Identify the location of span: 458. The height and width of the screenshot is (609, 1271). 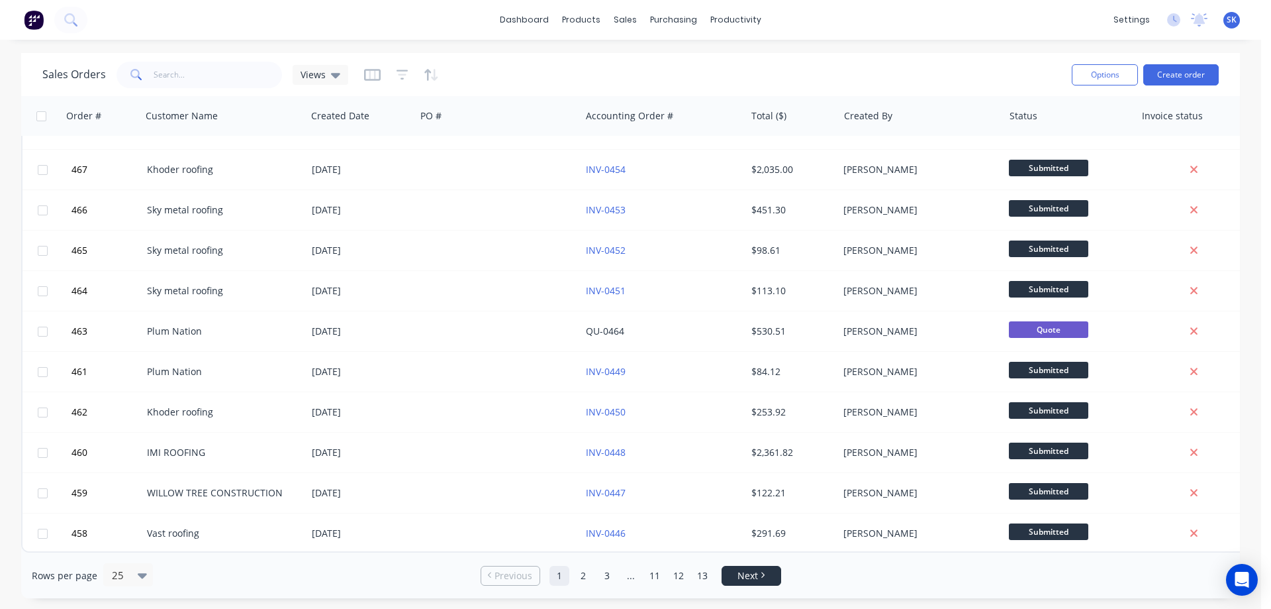
(79, 533).